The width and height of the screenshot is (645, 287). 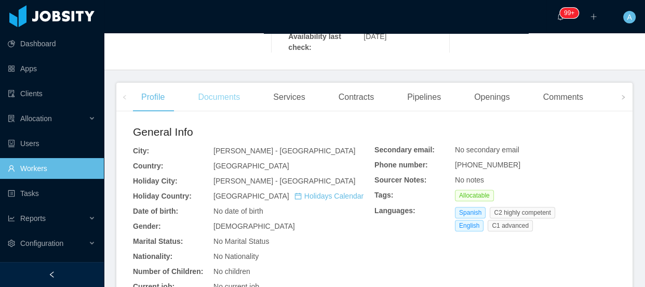 What do you see at coordinates (141, 151) in the screenshot?
I see `b: City:` at bounding box center [141, 151].